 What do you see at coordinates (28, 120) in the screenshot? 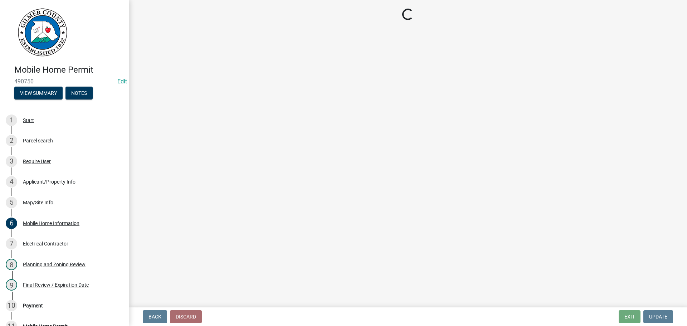
I see `div: Start` at bounding box center [28, 120].